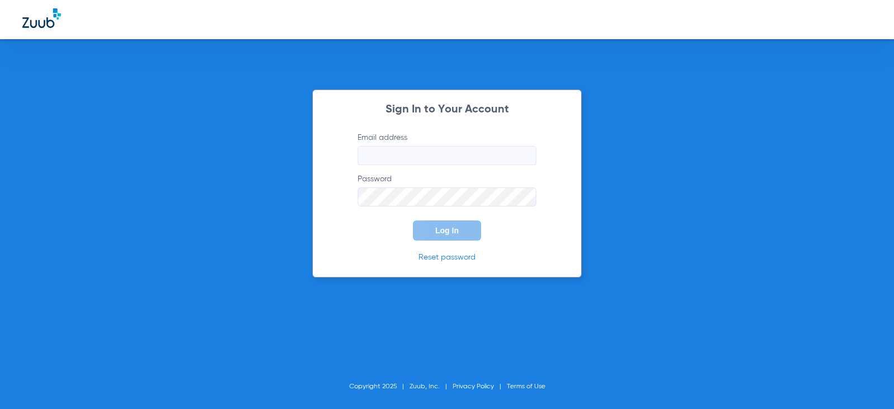 This screenshot has width=894, height=409. I want to click on span: Log In, so click(447, 230).